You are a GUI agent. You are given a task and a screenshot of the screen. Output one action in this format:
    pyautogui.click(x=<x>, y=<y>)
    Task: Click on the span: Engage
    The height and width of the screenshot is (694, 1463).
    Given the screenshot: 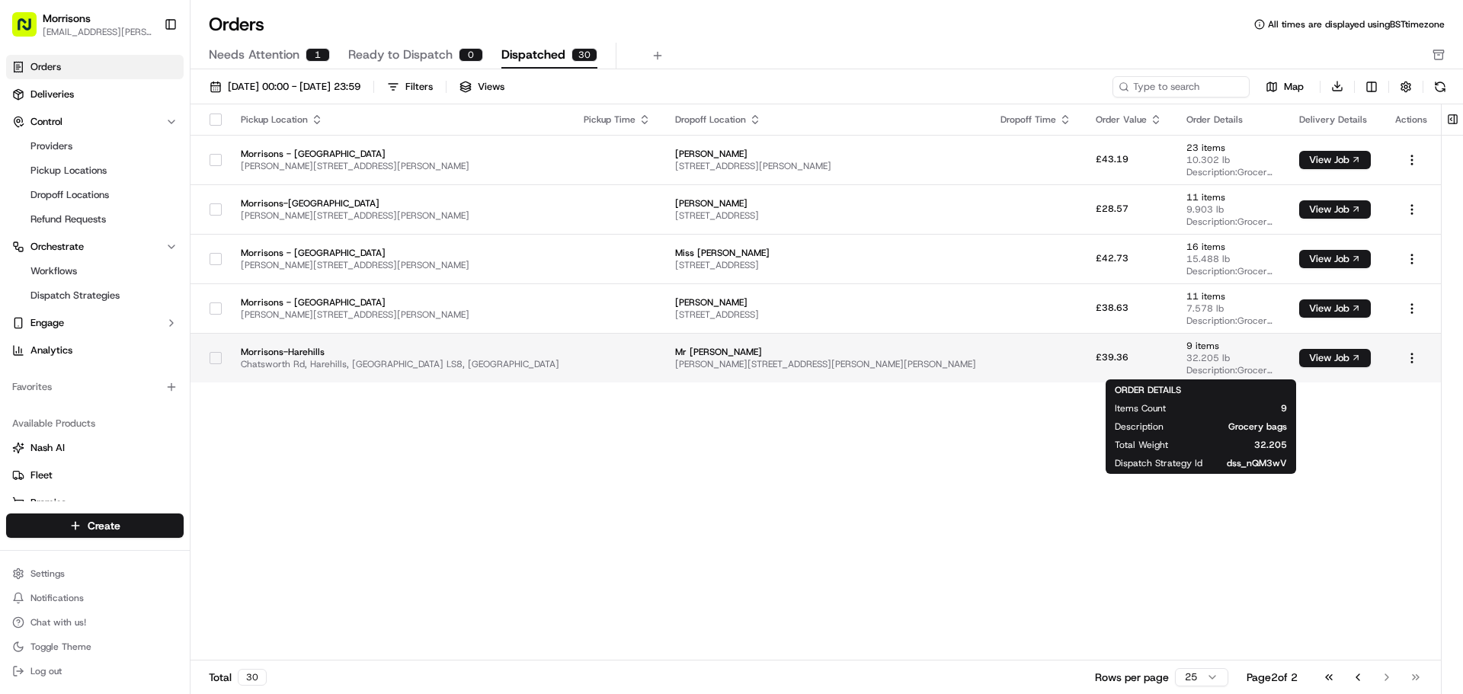 What is the action you would take?
    pyautogui.click(x=47, y=323)
    